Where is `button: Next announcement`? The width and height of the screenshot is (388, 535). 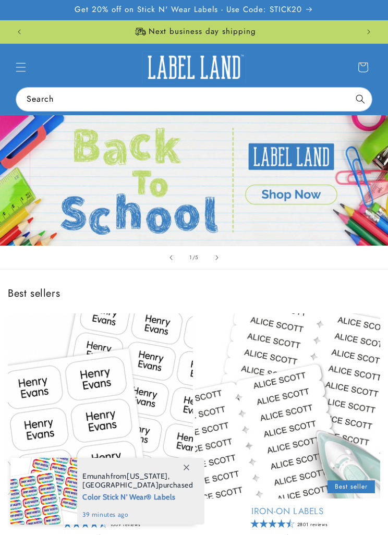
button: Next announcement is located at coordinates (368, 32).